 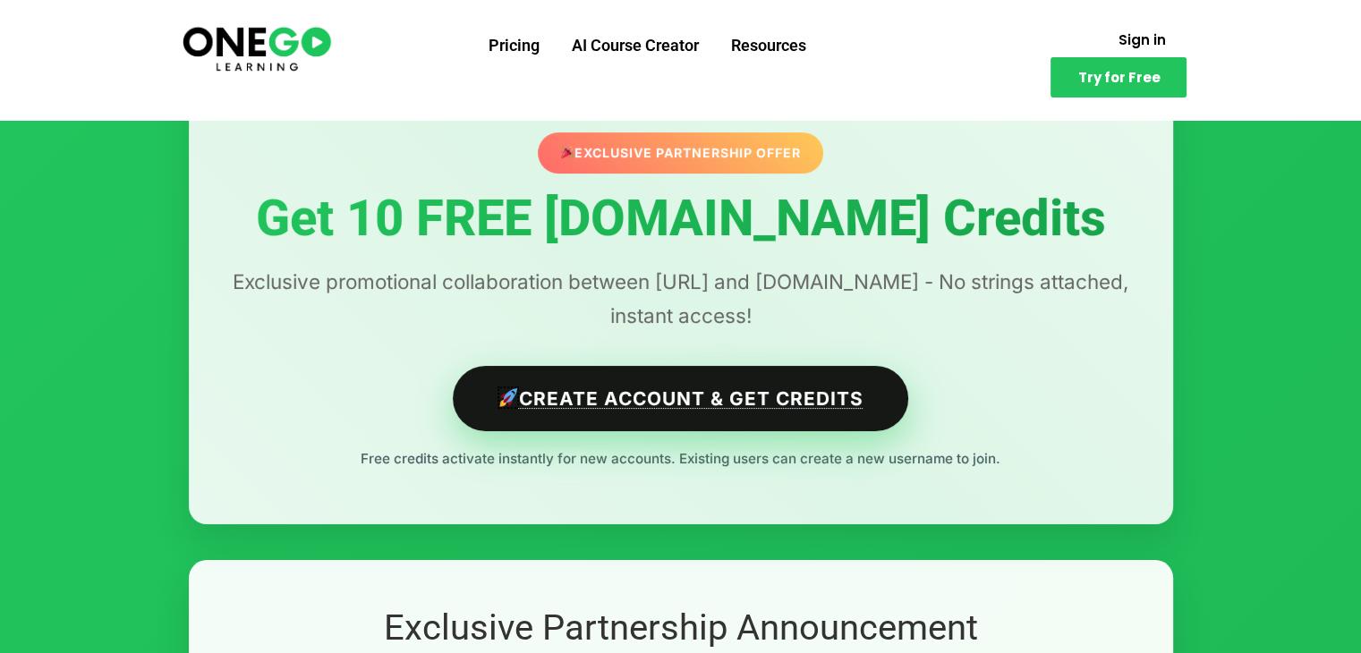 I want to click on p: Free credits activate instantly for new accounts. Existing users can create a new username to join., so click(x=681, y=459).